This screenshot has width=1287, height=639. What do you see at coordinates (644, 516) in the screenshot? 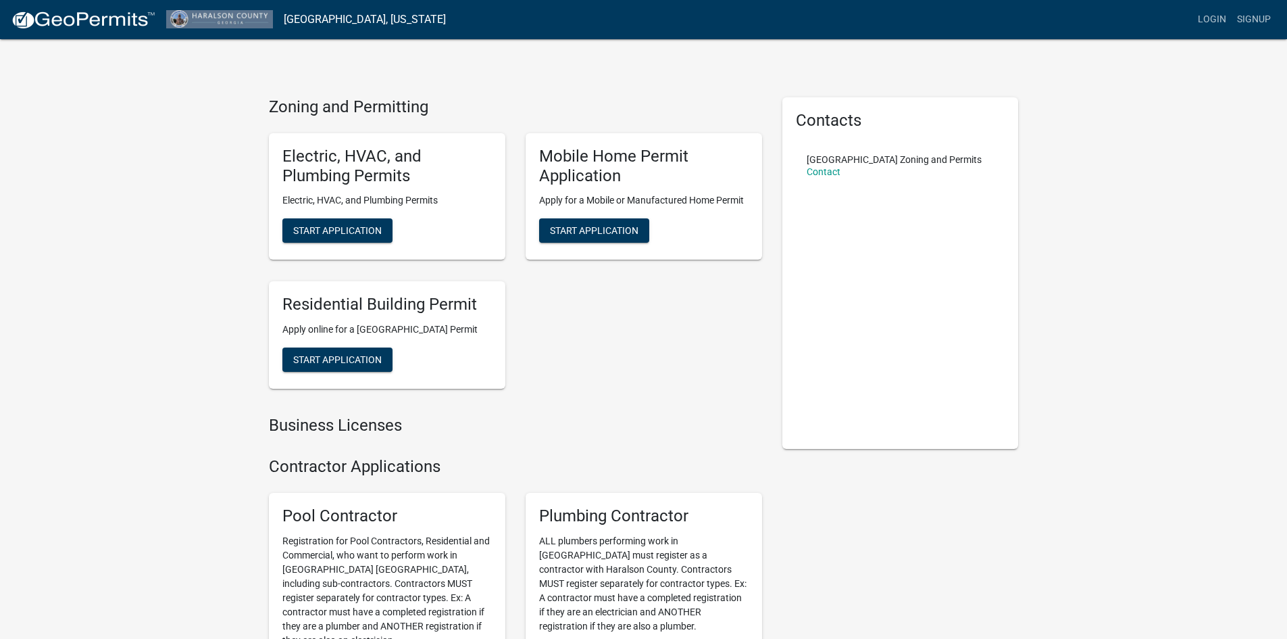
I see `h5: Plumbing Contractor` at bounding box center [644, 516].